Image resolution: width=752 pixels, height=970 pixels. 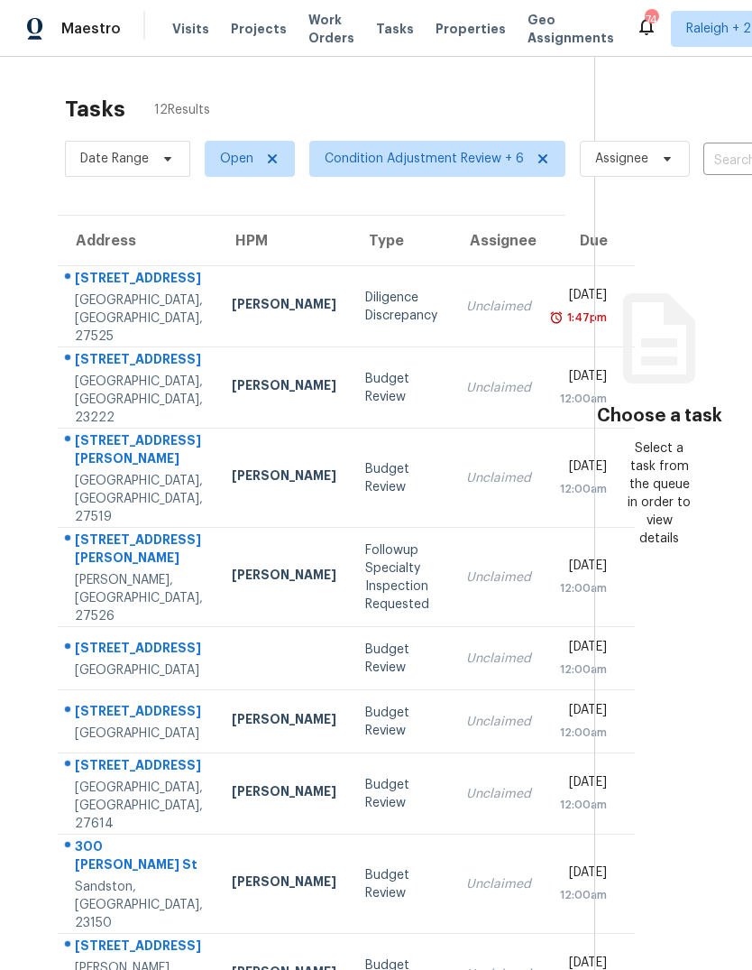 I want to click on th: Due, so click(x=590, y=241).